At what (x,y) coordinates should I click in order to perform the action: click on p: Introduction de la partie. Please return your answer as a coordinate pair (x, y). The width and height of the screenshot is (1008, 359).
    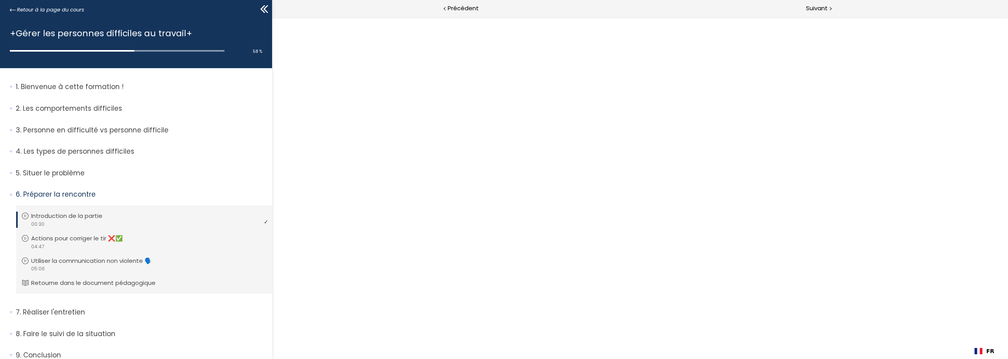
    Looking at the image, I should click on (72, 216).